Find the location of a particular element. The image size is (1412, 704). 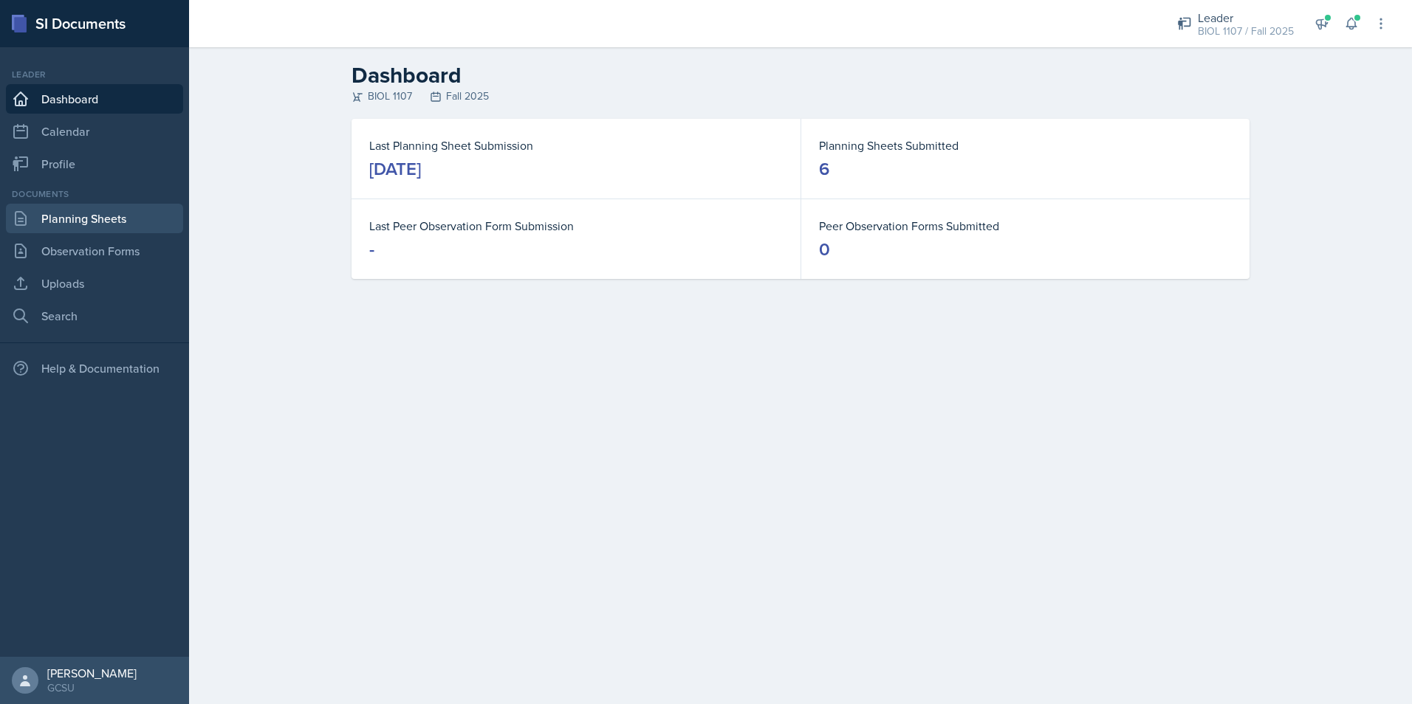

a: Search is located at coordinates (95, 316).